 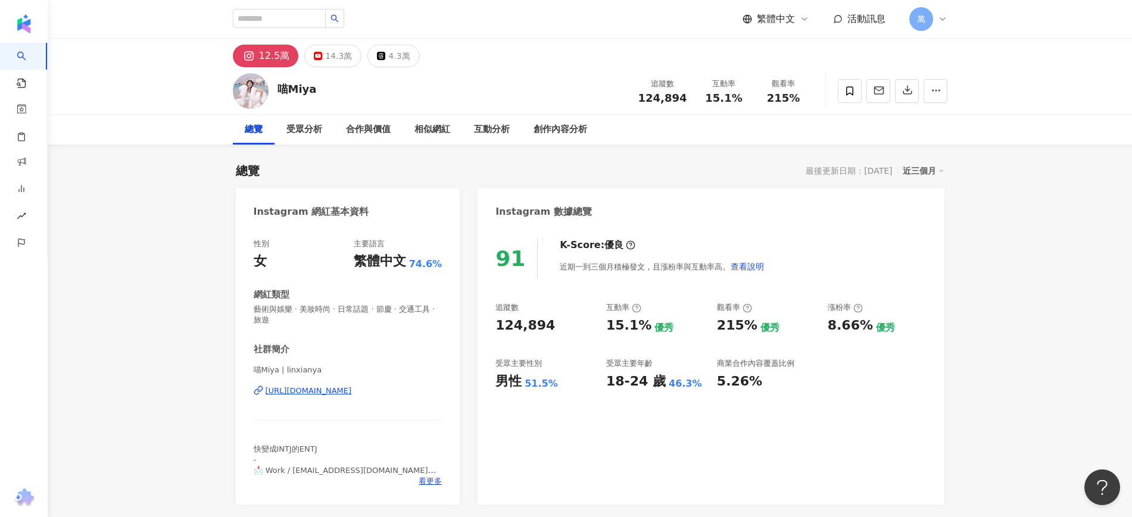 What do you see at coordinates (369, 244) in the screenshot?
I see `div: 主要語言` at bounding box center [369, 244].